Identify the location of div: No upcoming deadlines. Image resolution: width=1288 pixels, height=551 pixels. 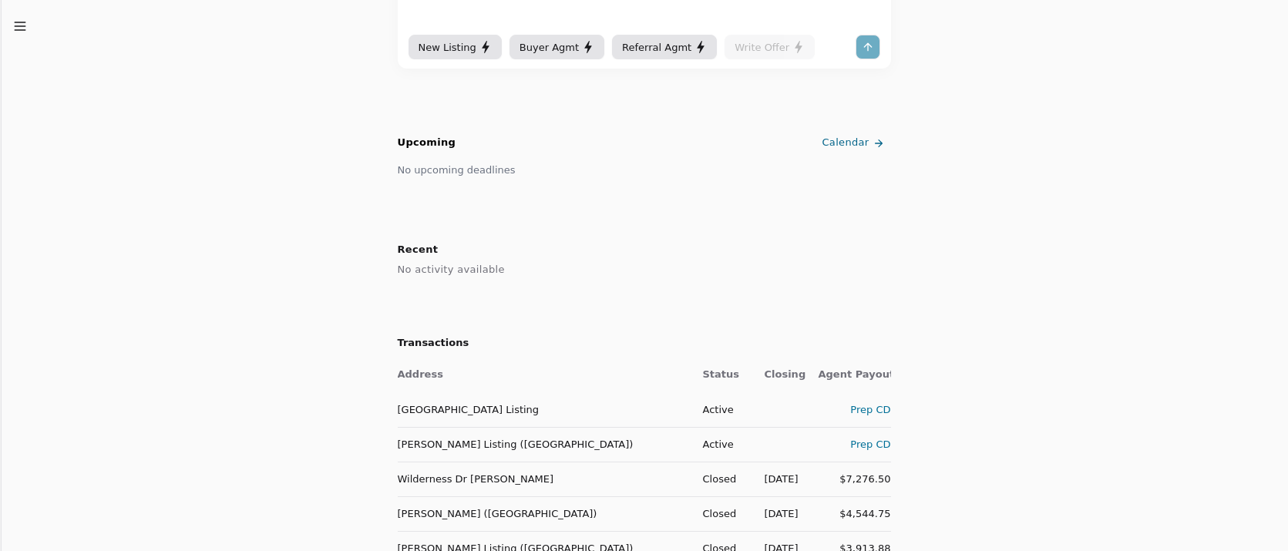
(456, 170).